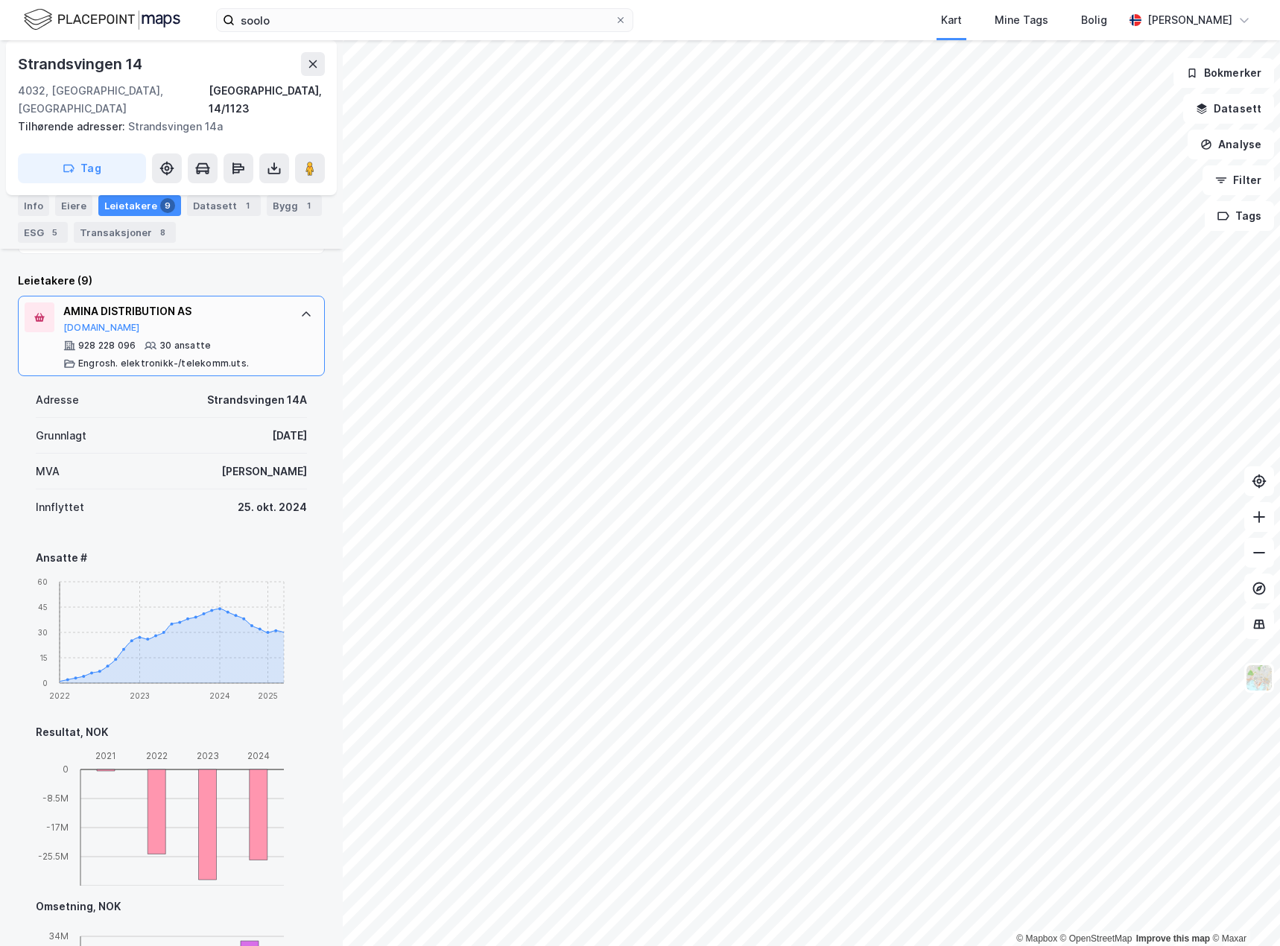 The height and width of the screenshot is (946, 1280). What do you see at coordinates (168, 206) in the screenshot?
I see `div: 9` at bounding box center [168, 206].